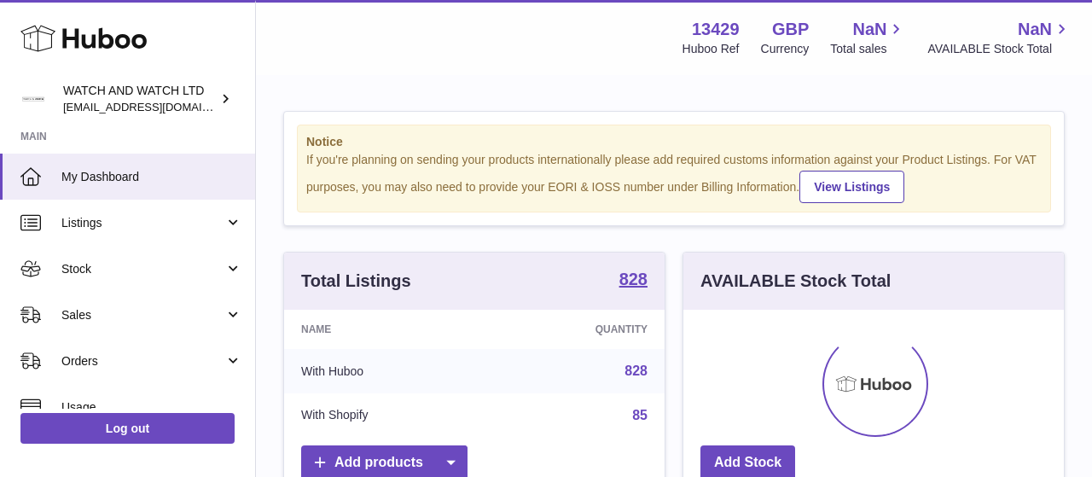  Describe the element at coordinates (999, 38) in the screenshot. I see `a: NaN AVAILABLE Stock Total` at that location.